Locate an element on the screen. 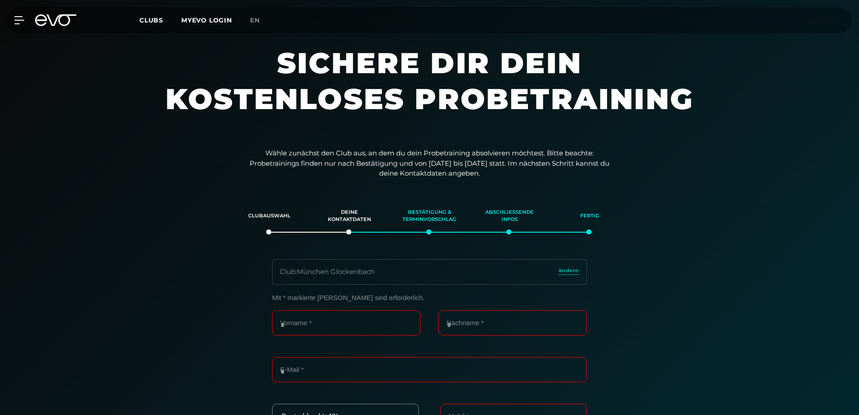 This screenshot has height=415, width=859. h1: Sichere dir dein kostenloses Probetraining is located at coordinates (429, 90).